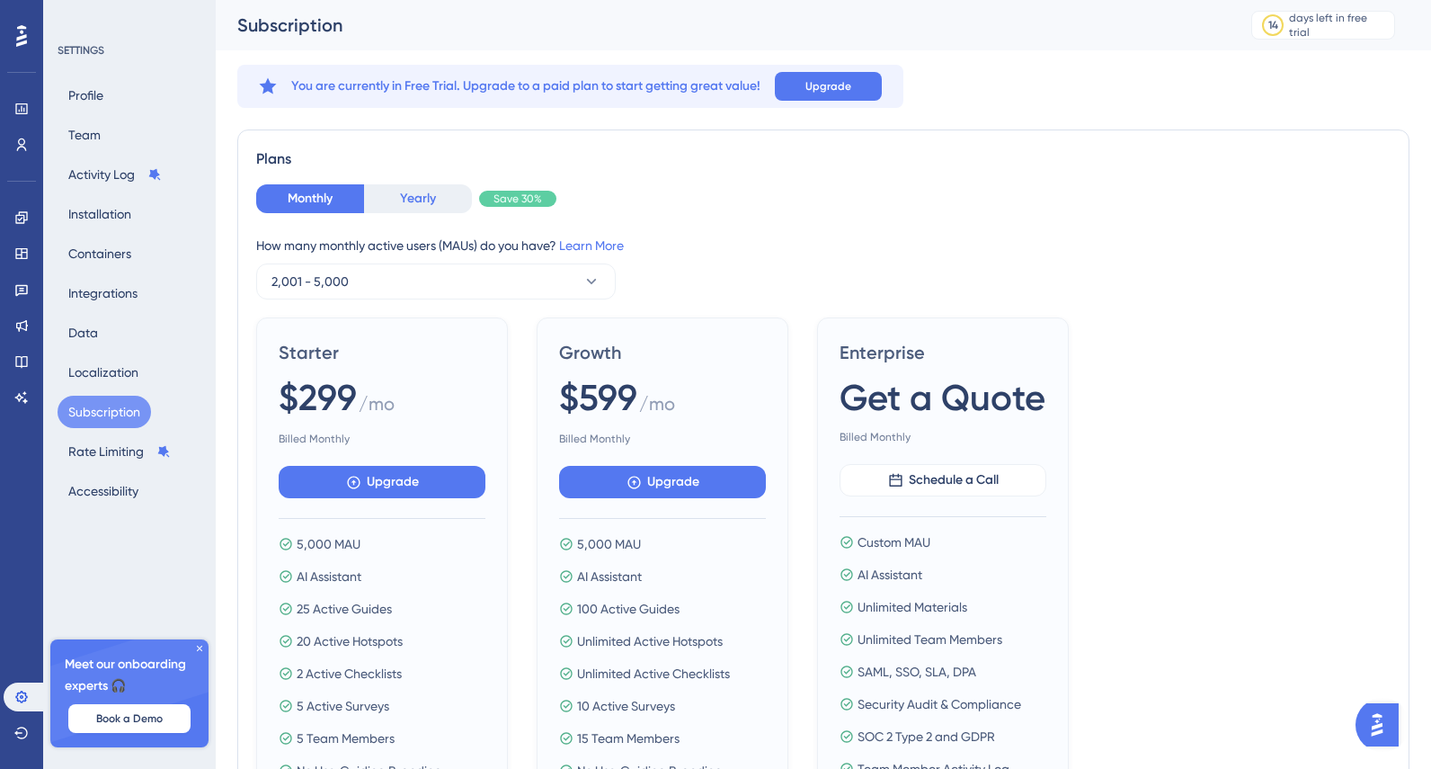 The image size is (1431, 769). Describe the element at coordinates (349, 673) in the screenshot. I see `span: 2 Active Checklists` at that location.